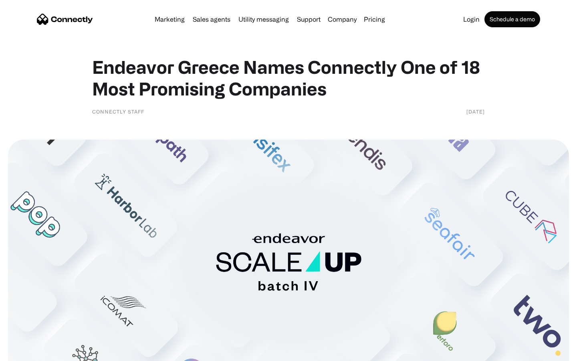  I want to click on a: Marketing, so click(169, 19).